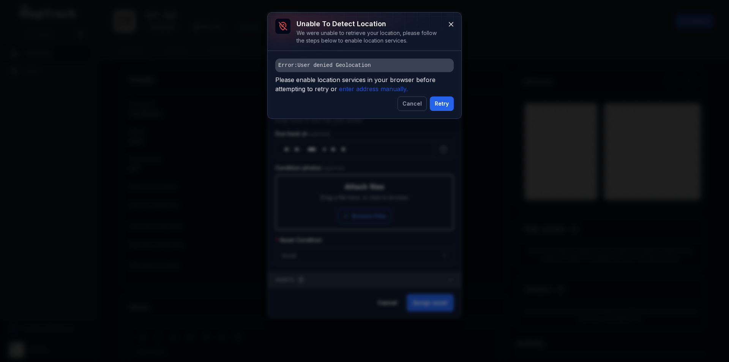  What do you see at coordinates (369, 37) in the screenshot?
I see `div: We were unable to retrieve your location, please follow the steps below to enable location services.` at bounding box center [369, 37].